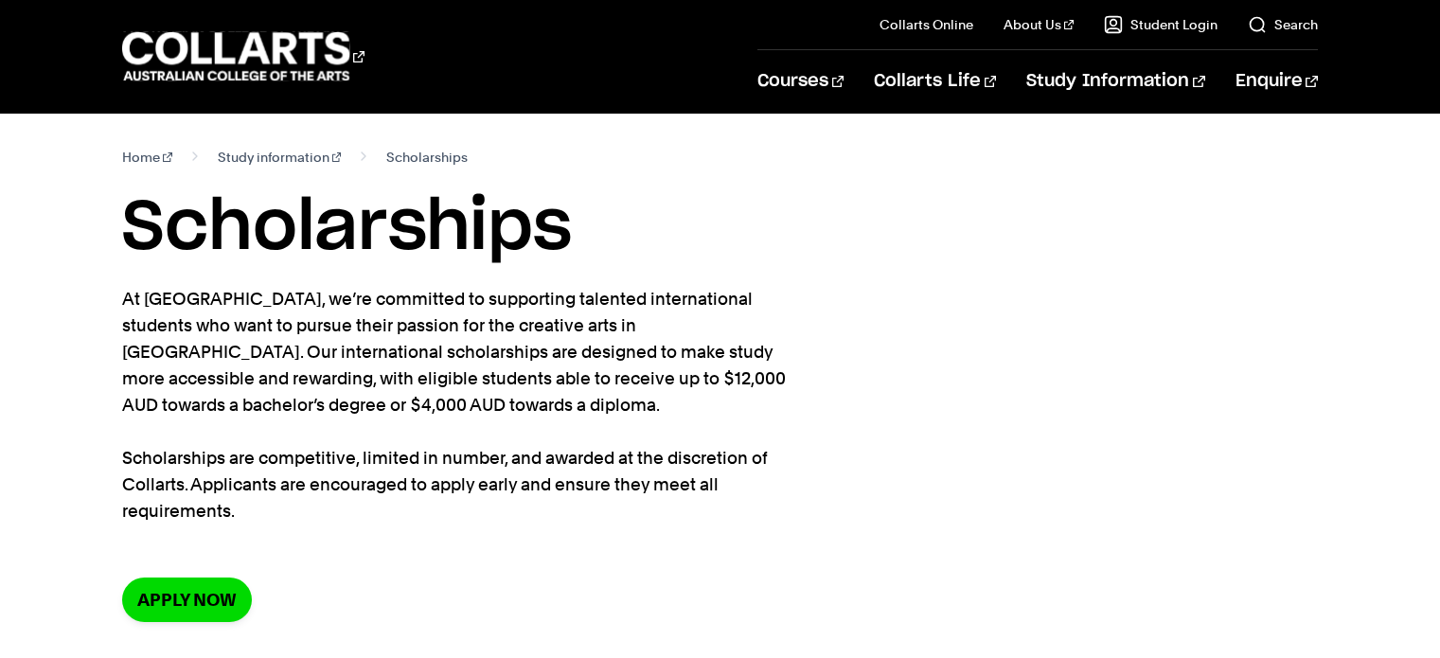 This screenshot has height=658, width=1440. Describe the element at coordinates (427, 157) in the screenshot. I see `span: Scholarships` at that location.